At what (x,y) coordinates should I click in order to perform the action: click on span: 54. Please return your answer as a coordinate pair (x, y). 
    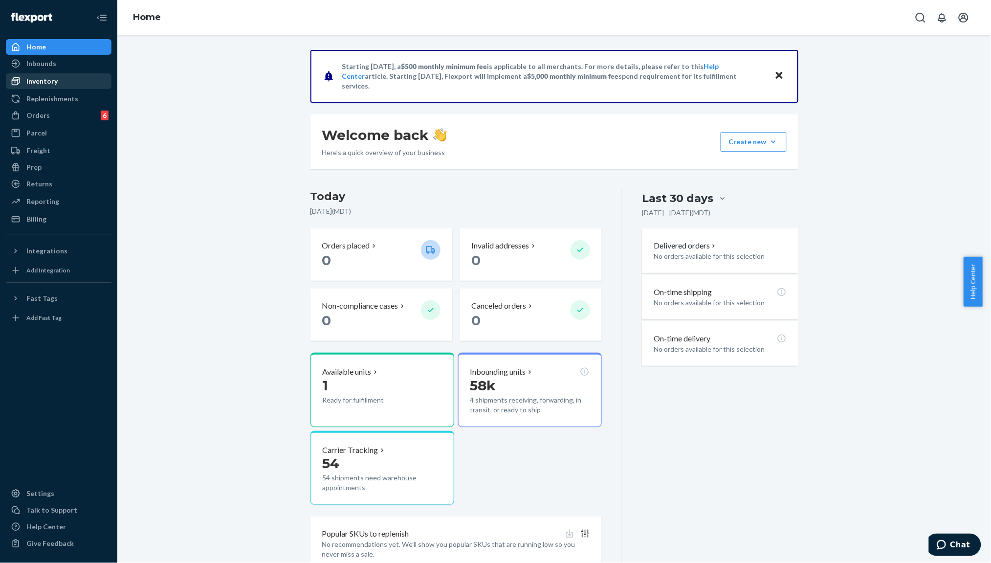
    Looking at the image, I should click on (331, 463).